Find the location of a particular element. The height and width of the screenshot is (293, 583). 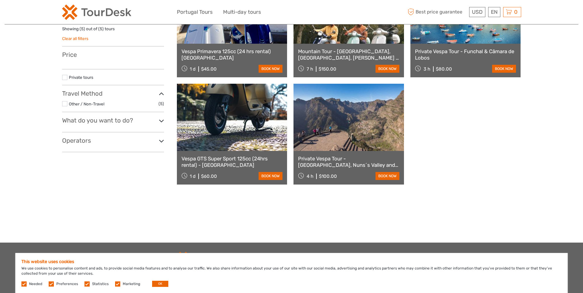

span: USD is located at coordinates (477, 12).